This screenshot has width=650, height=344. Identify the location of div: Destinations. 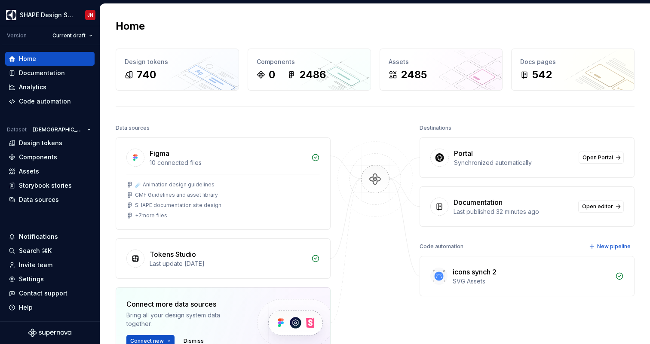
(435, 128).